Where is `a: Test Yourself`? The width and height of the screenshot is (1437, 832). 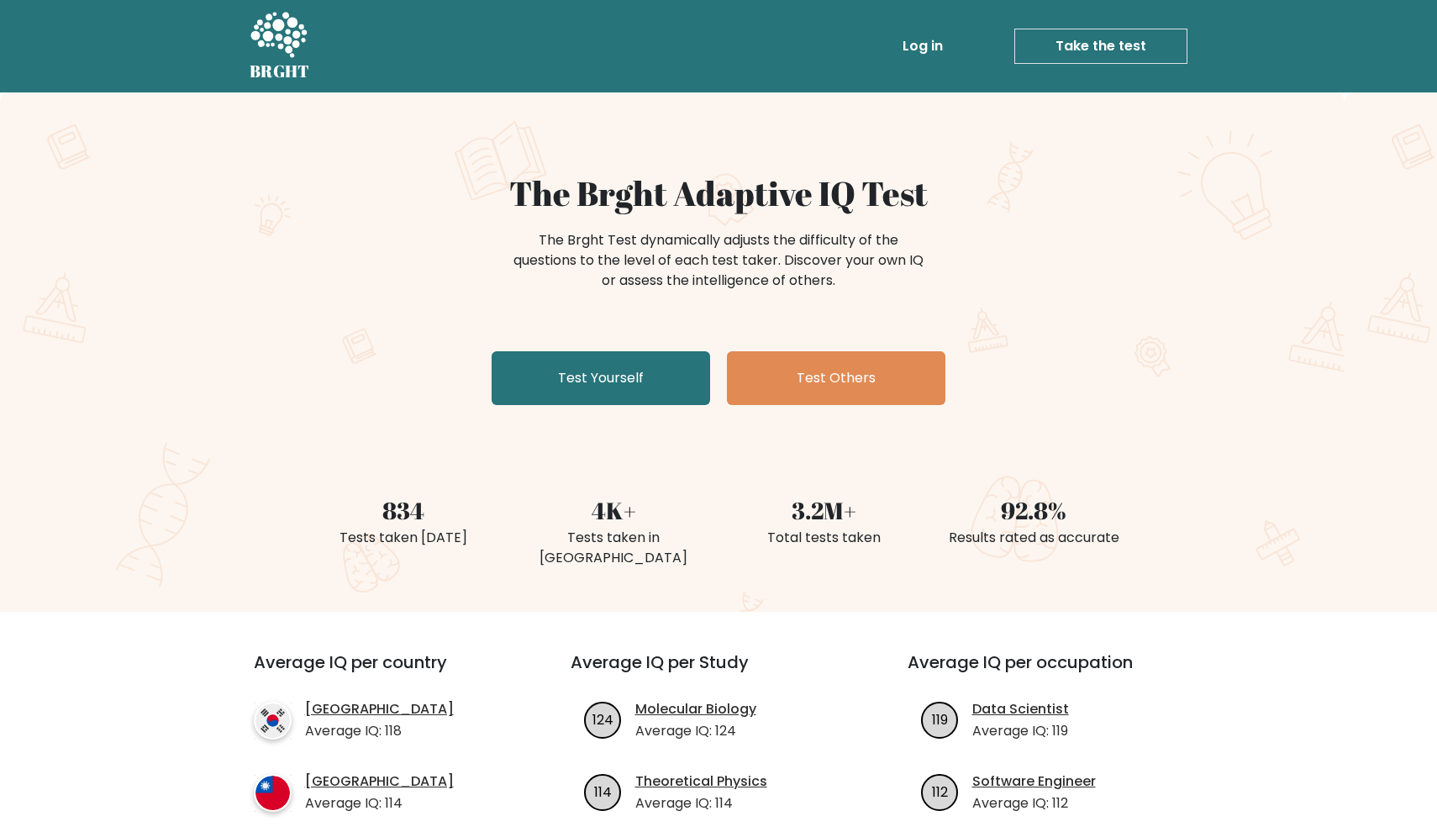
a: Test Yourself is located at coordinates (601, 378).